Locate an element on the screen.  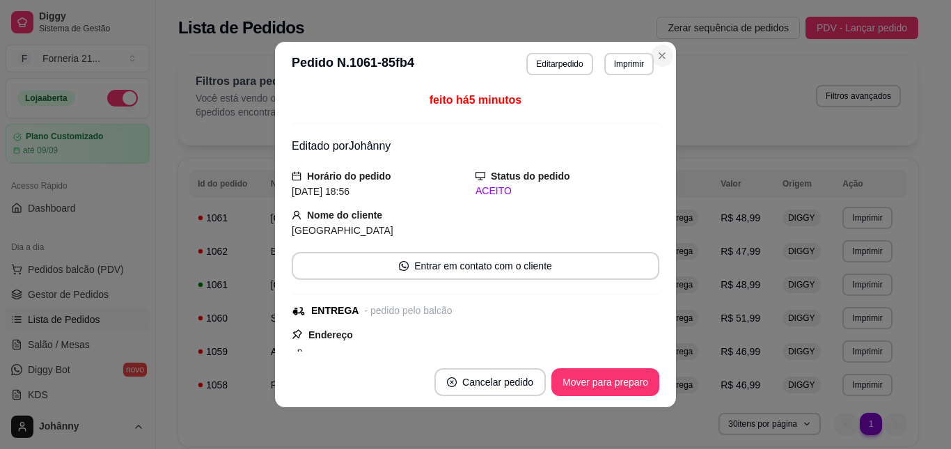
div: - pedido pelo balcão is located at coordinates (408, 311).